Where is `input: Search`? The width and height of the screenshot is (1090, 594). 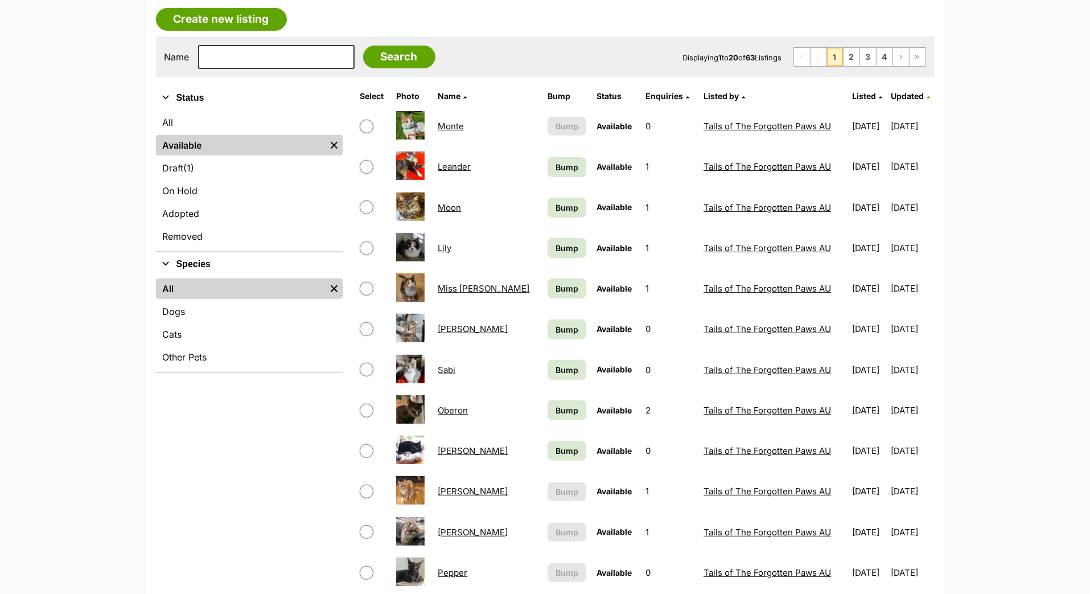 input: Search is located at coordinates (399, 57).